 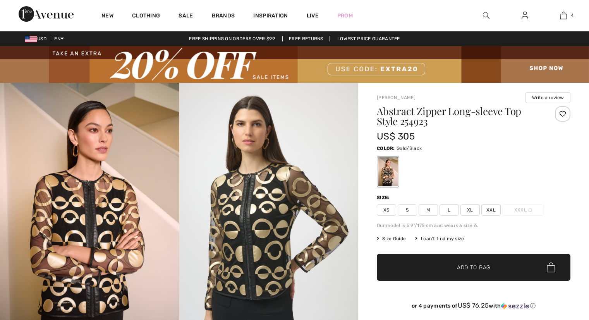 I want to click on span: XXL, so click(x=491, y=210).